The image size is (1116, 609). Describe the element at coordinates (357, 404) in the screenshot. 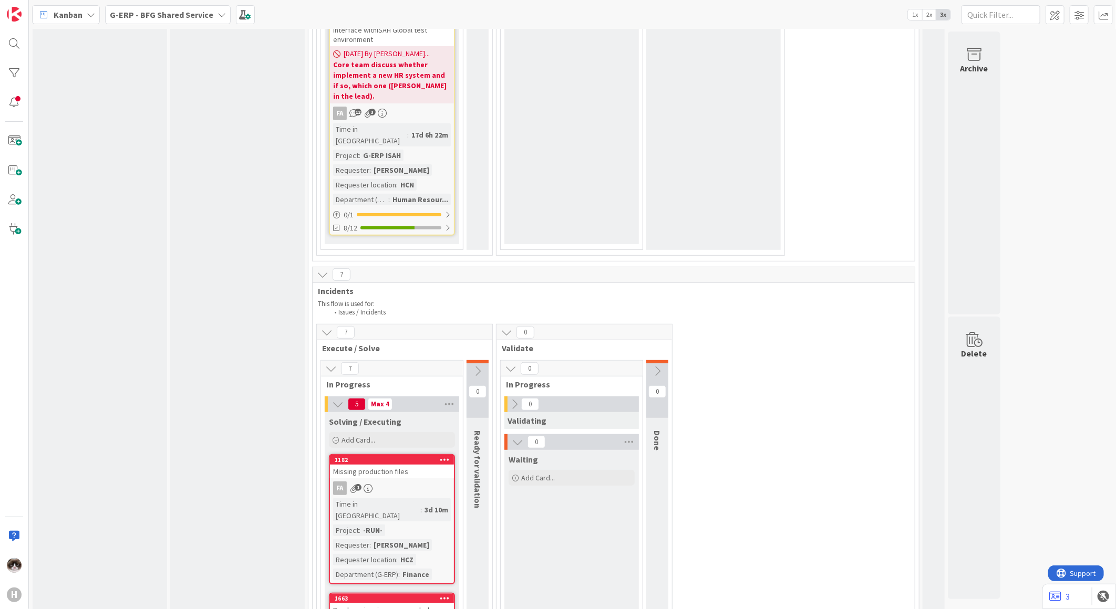

I see `span: 5` at that location.